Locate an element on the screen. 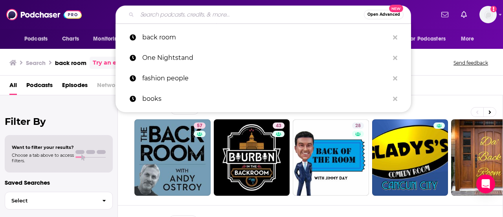 The image size is (503, 217). span: Open Advanced is located at coordinates (384, 15).